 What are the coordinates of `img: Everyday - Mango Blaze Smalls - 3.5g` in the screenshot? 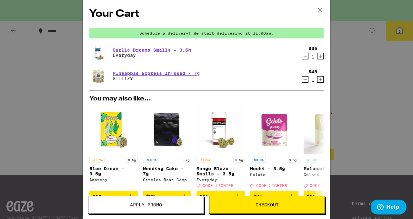 It's located at (221, 129).